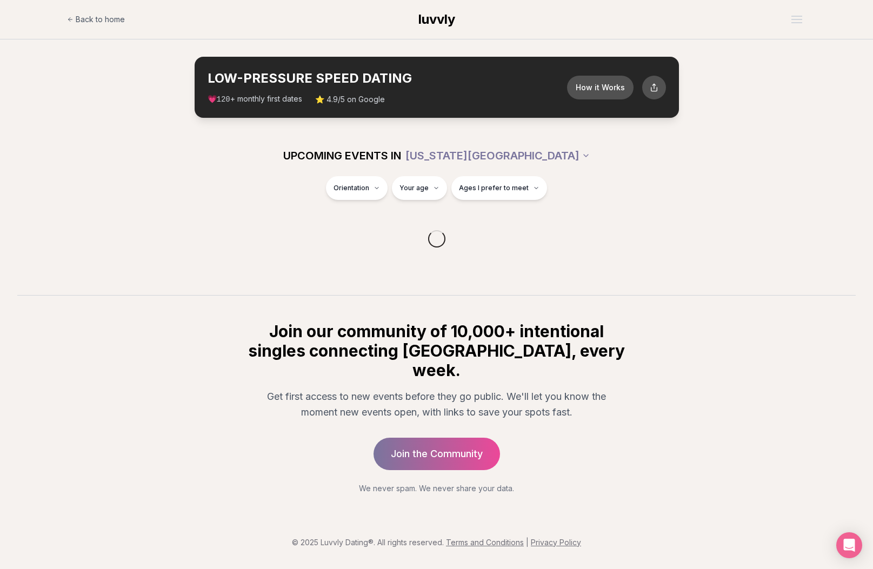 The height and width of the screenshot is (569, 873). I want to click on span: luvvly, so click(437, 19).